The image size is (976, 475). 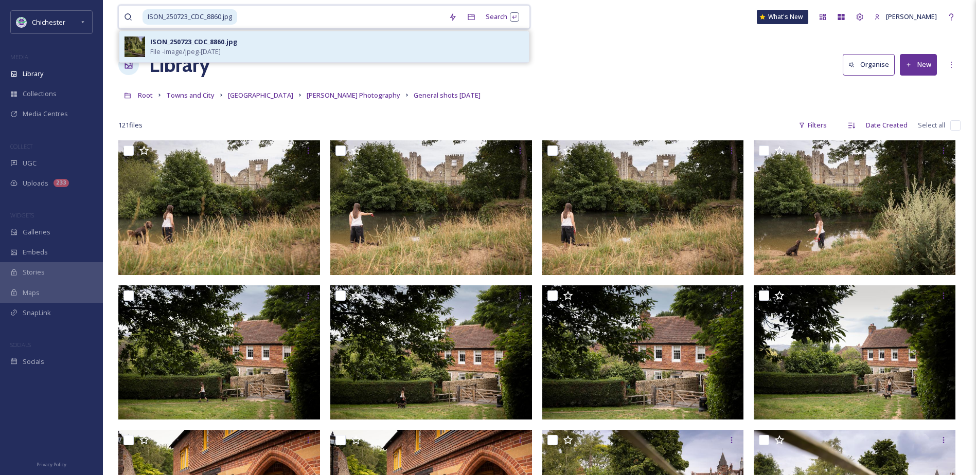 What do you see at coordinates (180, 65) in the screenshot?
I see `a: Library` at bounding box center [180, 65].